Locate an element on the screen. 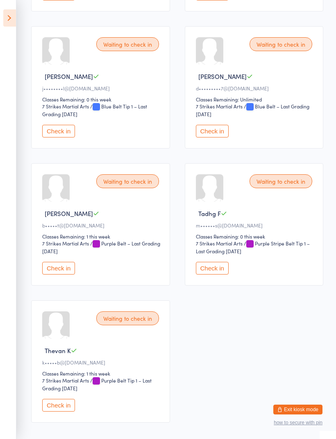 The height and width of the screenshot is (439, 336). span: Thevan K is located at coordinates (58, 350).